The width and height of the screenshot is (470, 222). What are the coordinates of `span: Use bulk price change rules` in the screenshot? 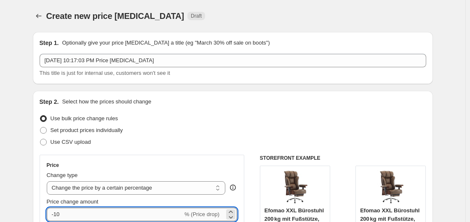 It's located at (84, 118).